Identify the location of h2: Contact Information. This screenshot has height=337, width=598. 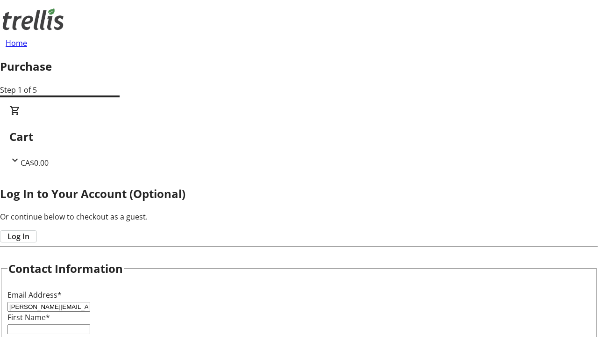
(65, 268).